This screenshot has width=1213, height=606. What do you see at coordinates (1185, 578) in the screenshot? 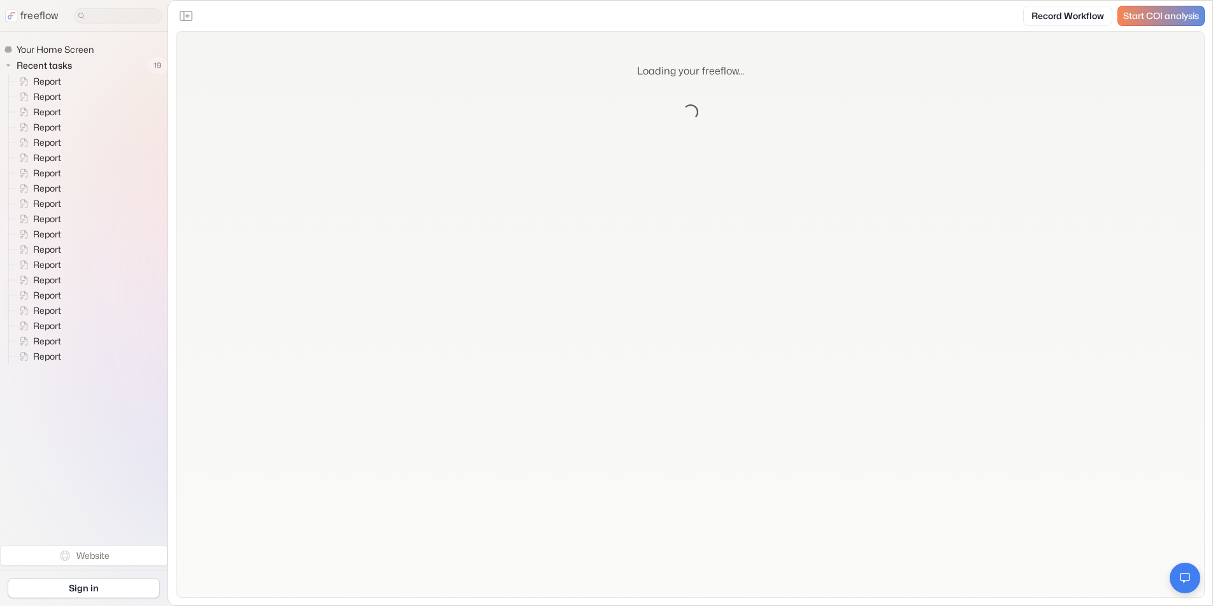
I see `button: Open chat` at bounding box center [1185, 578].